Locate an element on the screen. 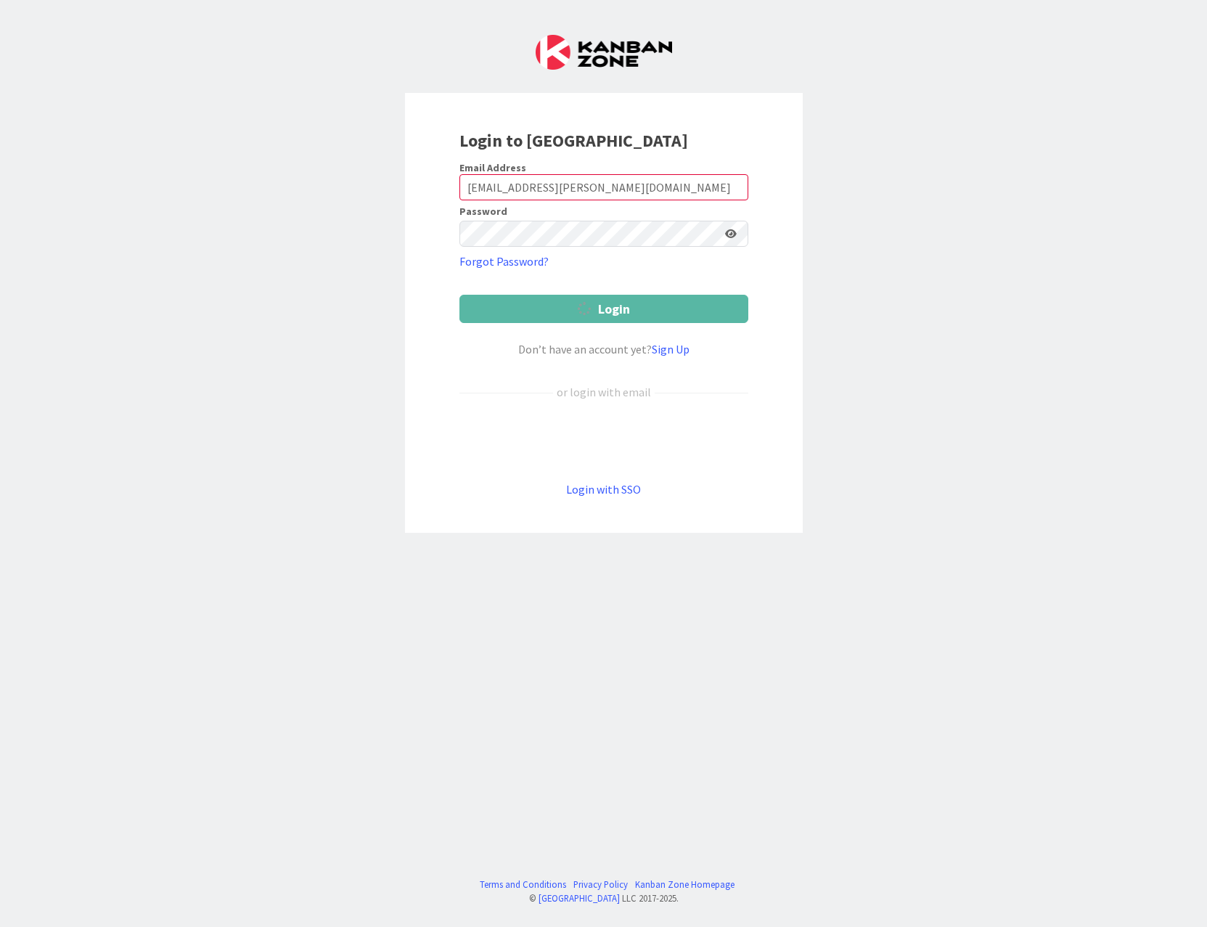 The width and height of the screenshot is (1207, 927). button: Login is located at coordinates (604, 308).